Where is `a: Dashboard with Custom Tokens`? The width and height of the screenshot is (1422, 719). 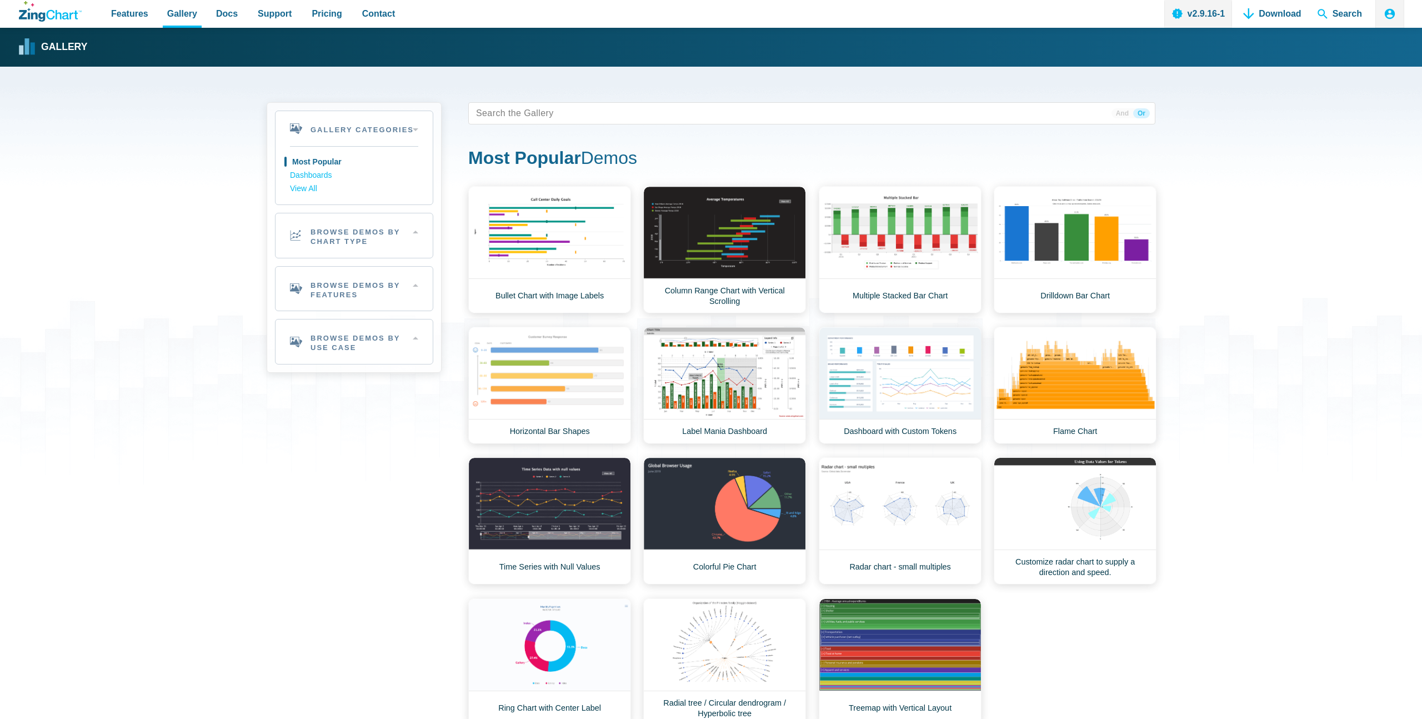 a: Dashboard with Custom Tokens is located at coordinates (900, 385).